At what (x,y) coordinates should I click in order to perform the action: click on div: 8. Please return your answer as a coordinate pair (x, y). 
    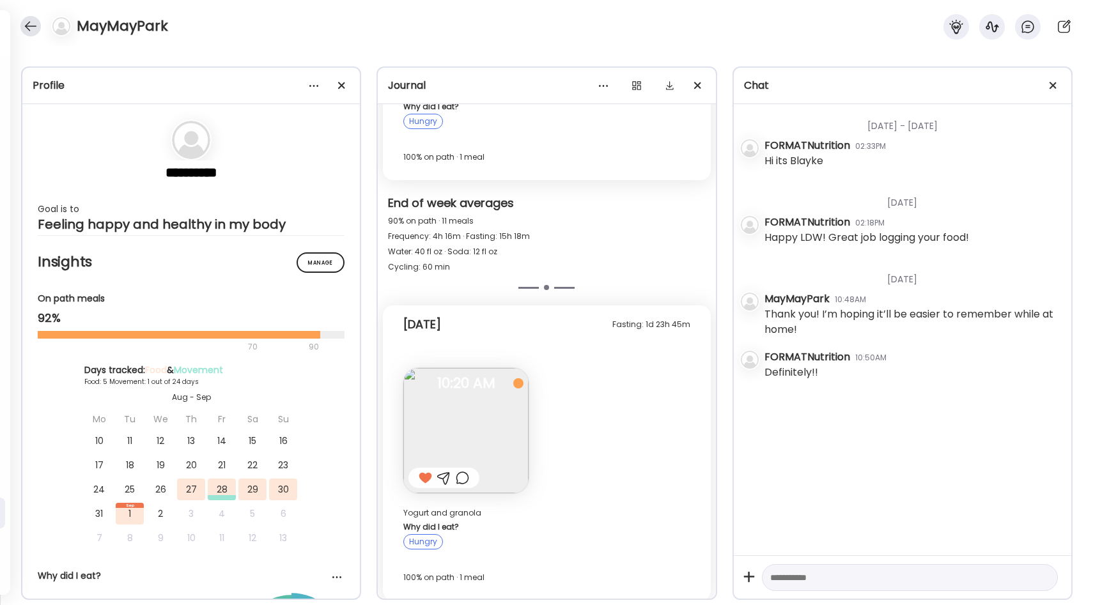
    Looking at the image, I should click on (130, 538).